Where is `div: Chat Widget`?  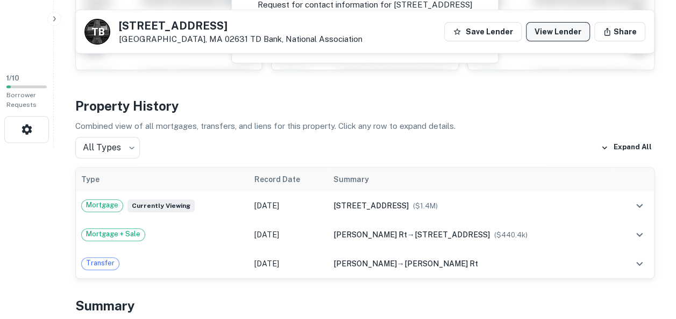 div: Chat Widget is located at coordinates (649, 259).